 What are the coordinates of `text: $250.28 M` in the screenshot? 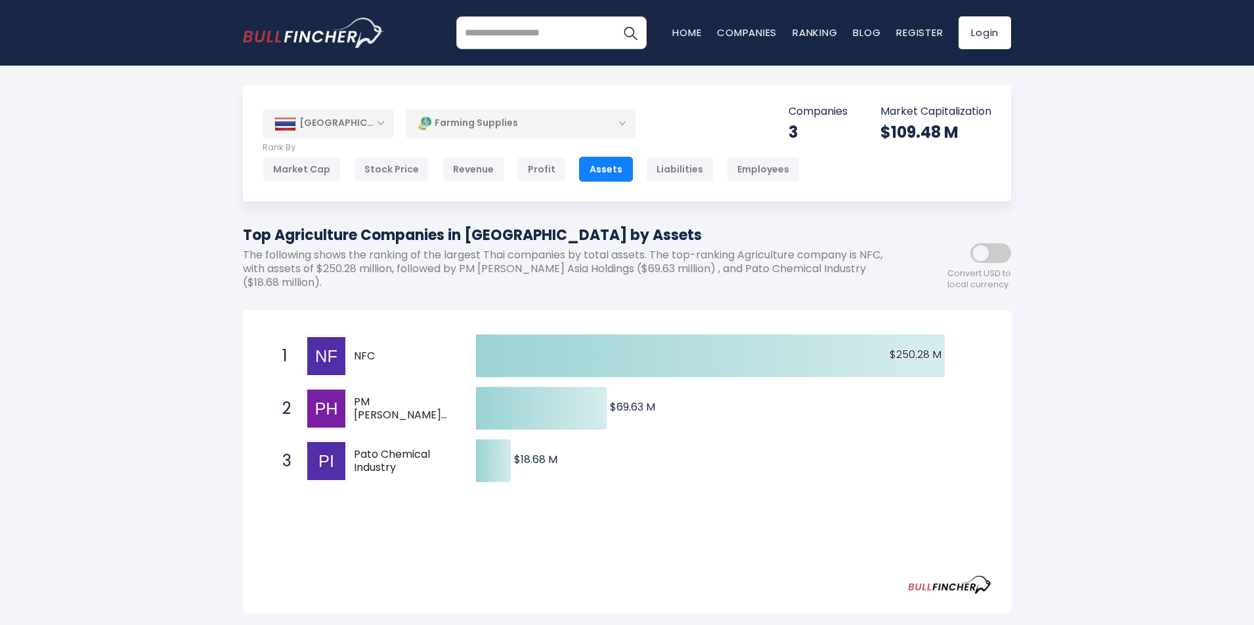 It's located at (915, 354).